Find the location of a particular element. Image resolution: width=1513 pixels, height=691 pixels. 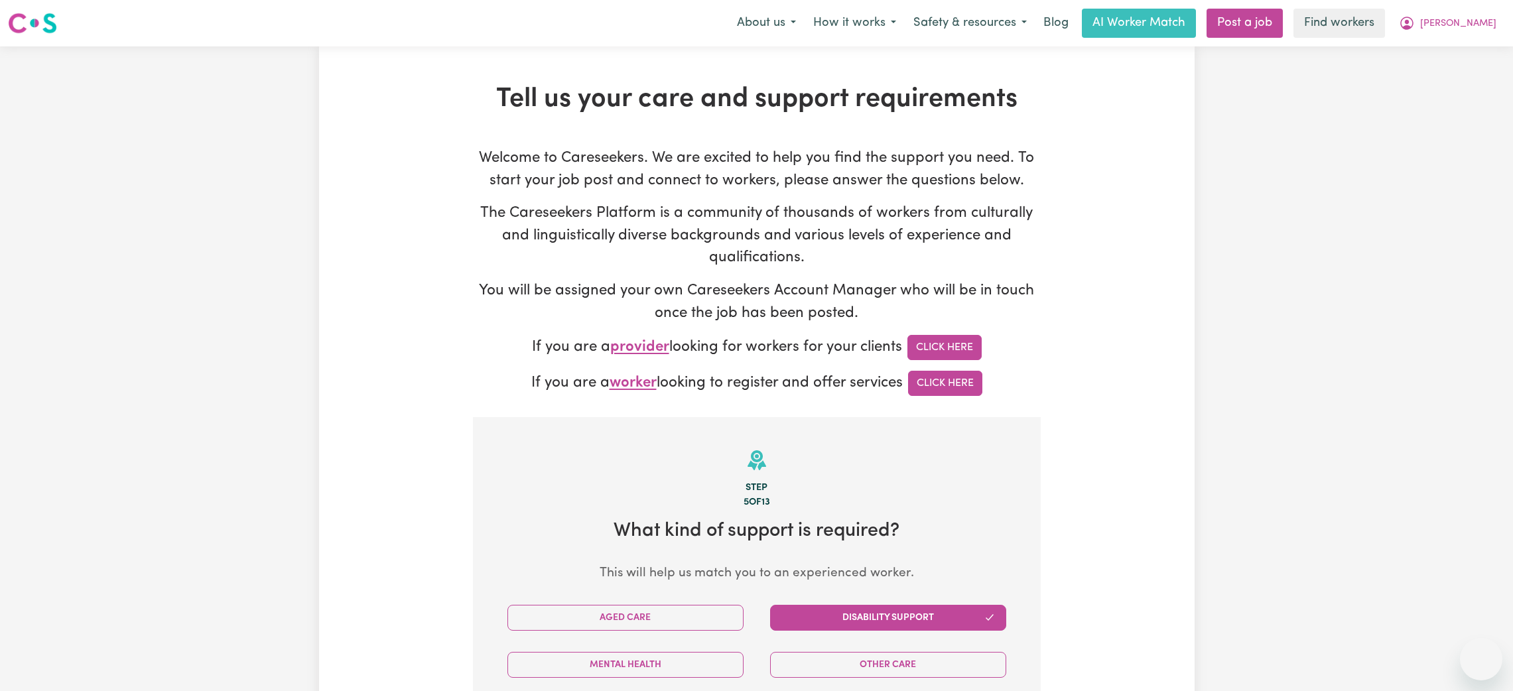

div: 5 of 13 is located at coordinates (757, 503).